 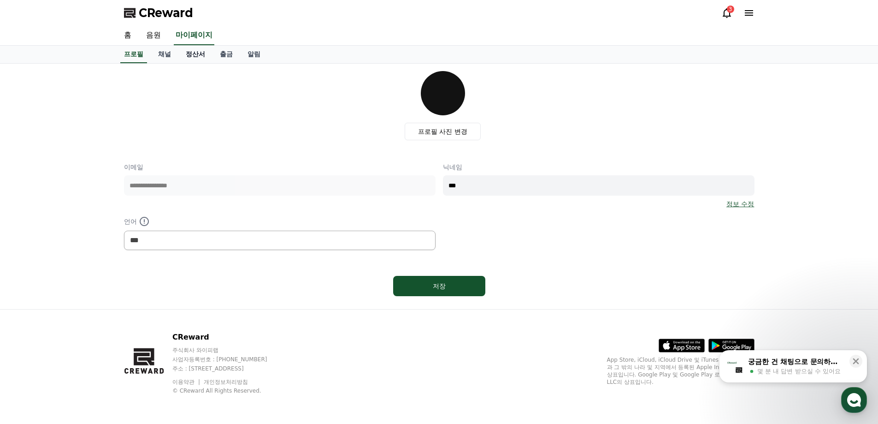 I want to click on a: 설정, so click(x=148, y=304).